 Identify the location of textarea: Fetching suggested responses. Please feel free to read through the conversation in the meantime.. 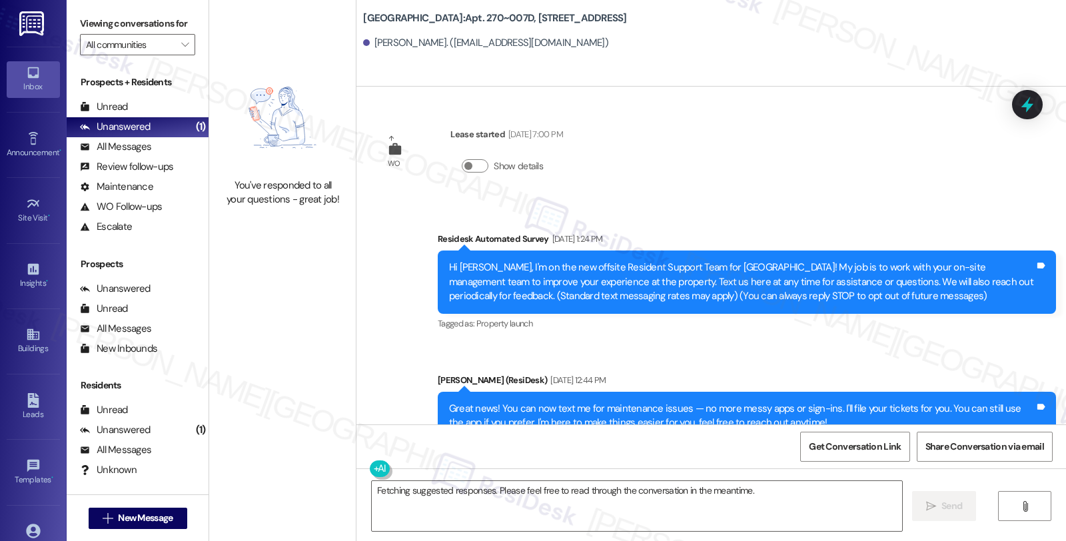
(637, 506).